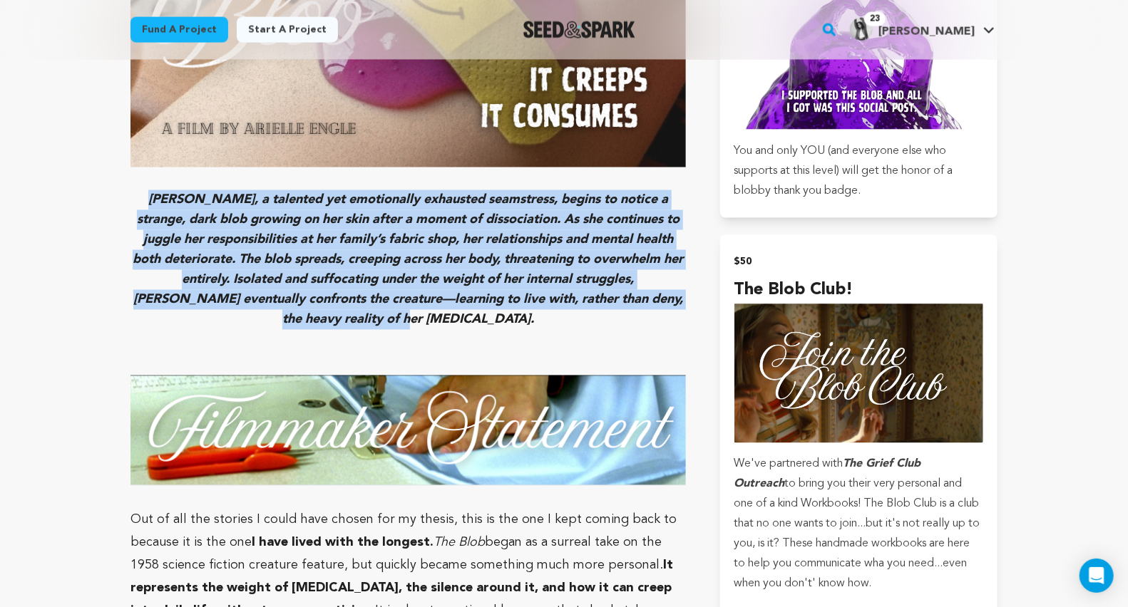 This screenshot has height=607, width=1128. I want to click on div: Elitia D.'s Profile, so click(912, 29).